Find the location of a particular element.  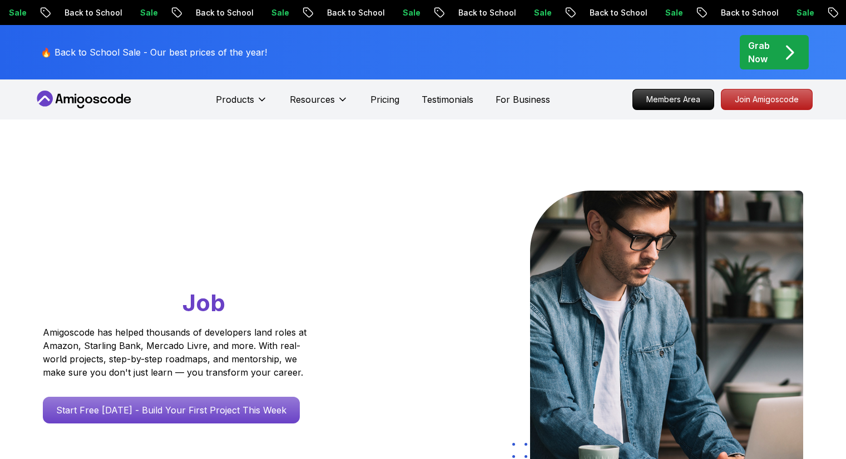

p: Testimonials is located at coordinates (447, 100).